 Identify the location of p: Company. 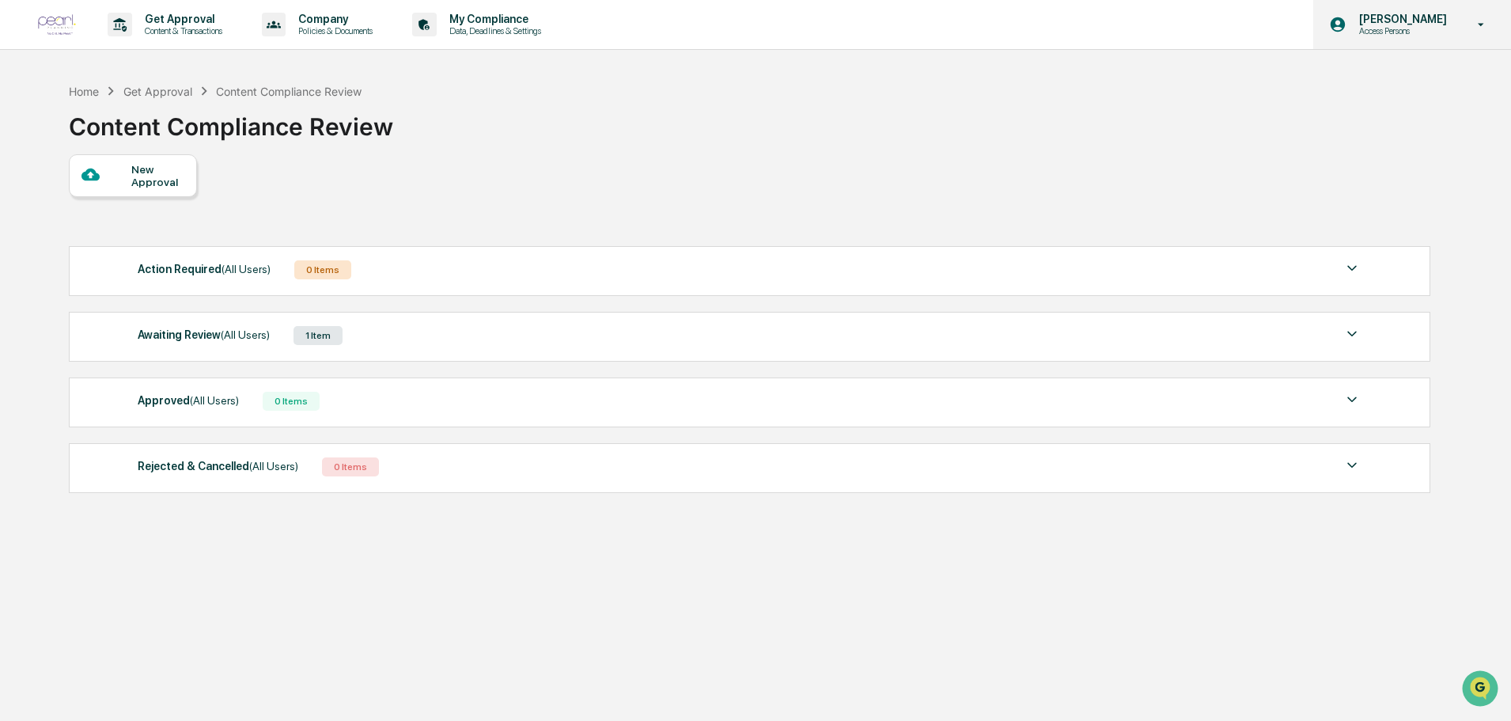
(333, 19).